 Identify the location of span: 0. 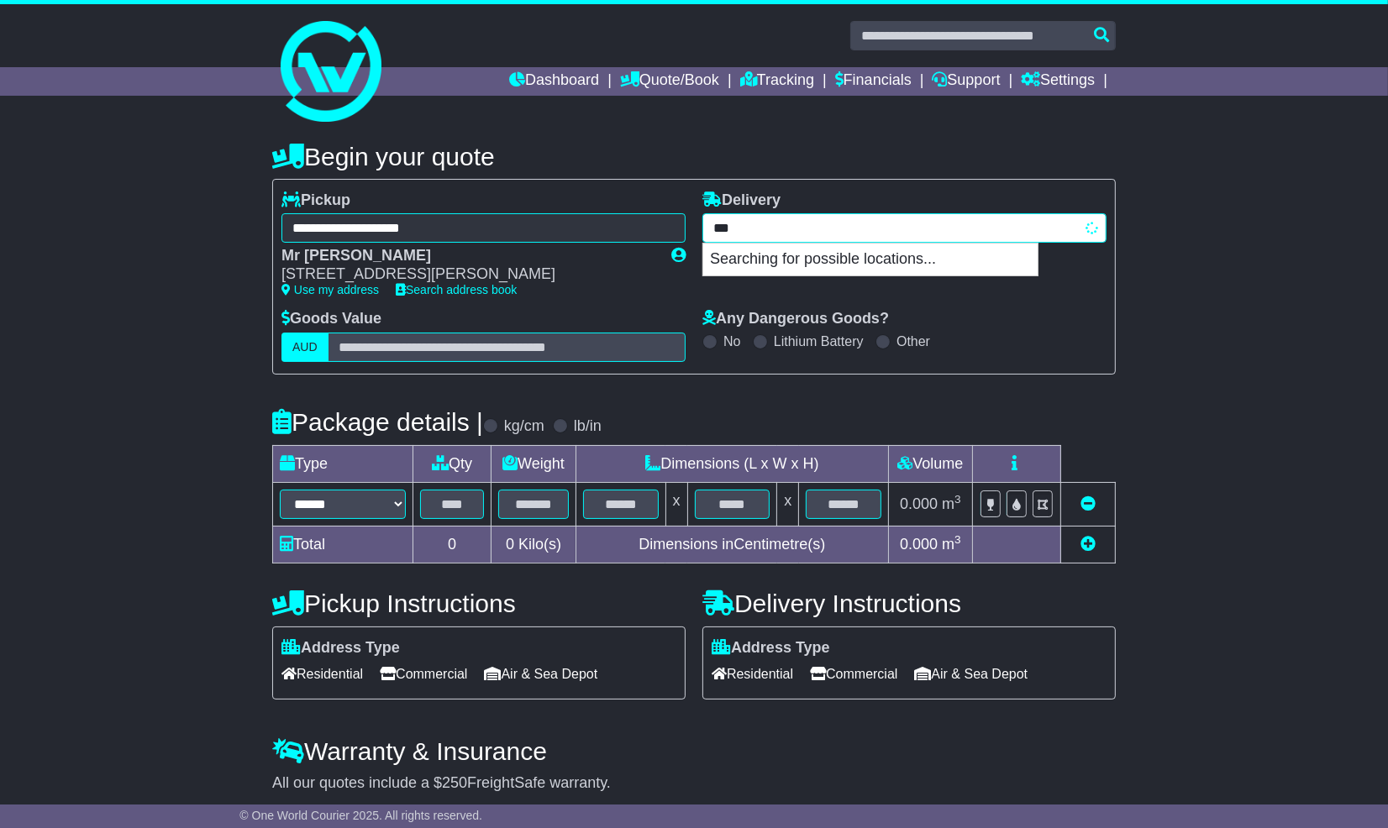
(510, 544).